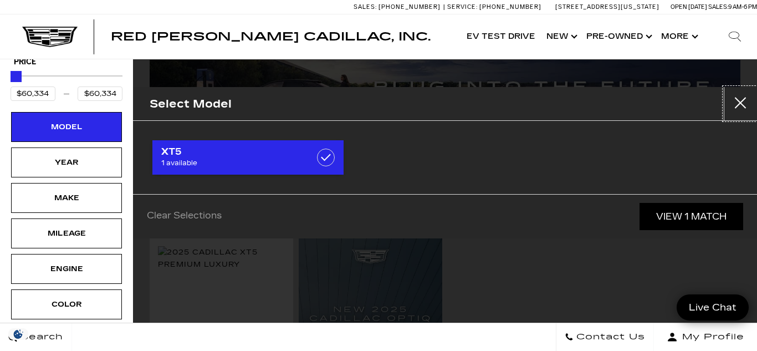 This screenshot has width=757, height=351. Describe the element at coordinates (50, 37) in the screenshot. I see `img: Cadillac Dark Logo with Cadillac White Text` at that location.